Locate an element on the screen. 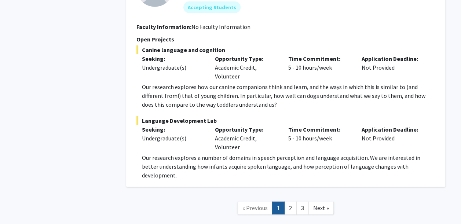  a: Previous Page is located at coordinates (255, 208).